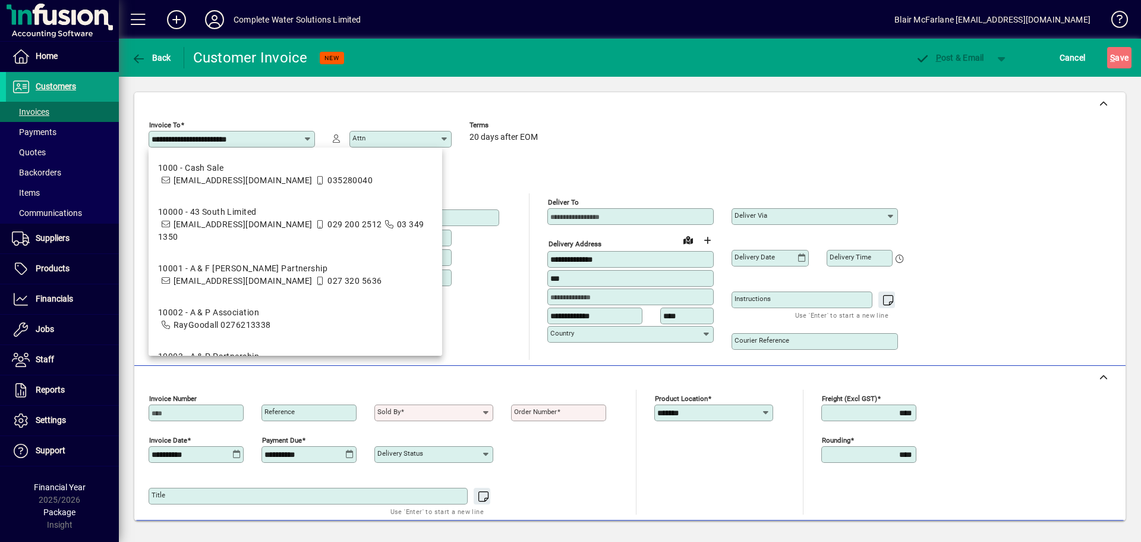 The height and width of the screenshot is (542, 1141). I want to click on button: Profile, so click(215, 20).